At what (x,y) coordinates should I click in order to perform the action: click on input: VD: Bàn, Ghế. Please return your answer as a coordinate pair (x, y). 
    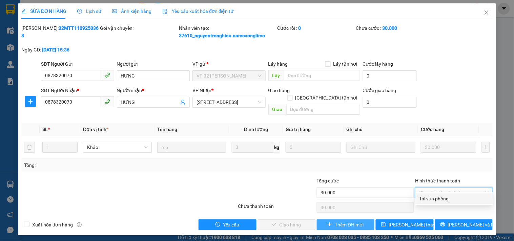
    Looking at the image, I should click on (191, 147).